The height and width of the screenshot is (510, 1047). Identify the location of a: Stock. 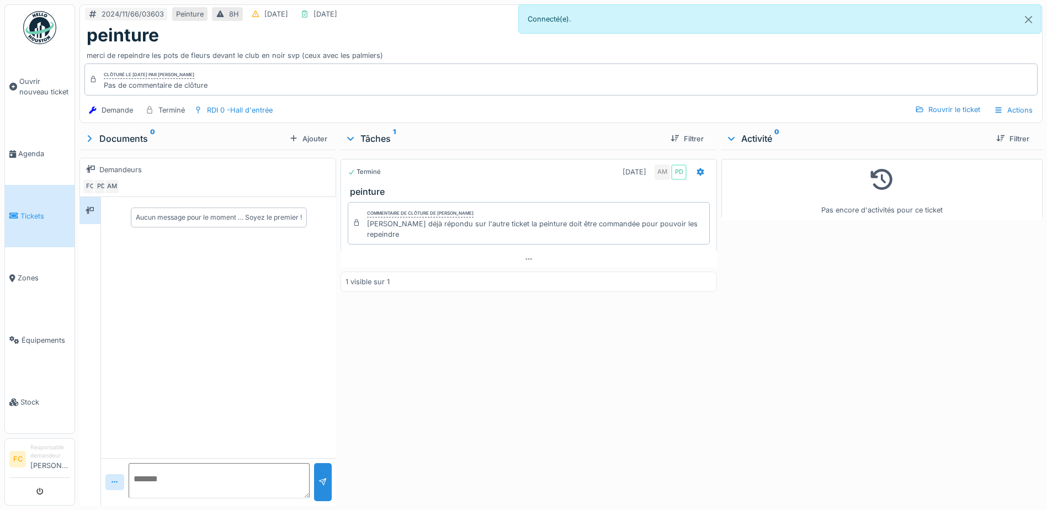
(40, 402).